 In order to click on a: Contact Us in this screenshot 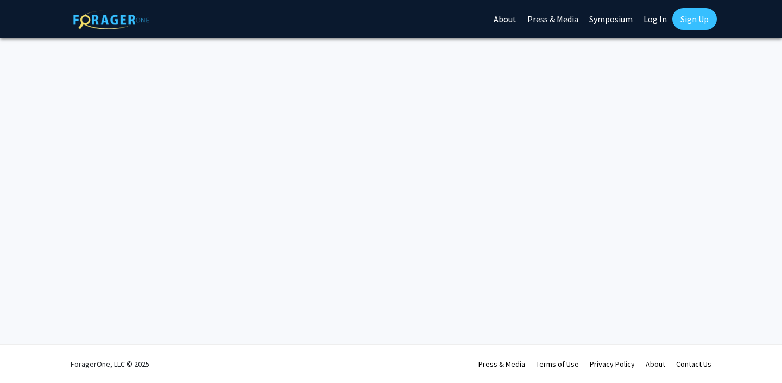, I will do `click(694, 364)`.